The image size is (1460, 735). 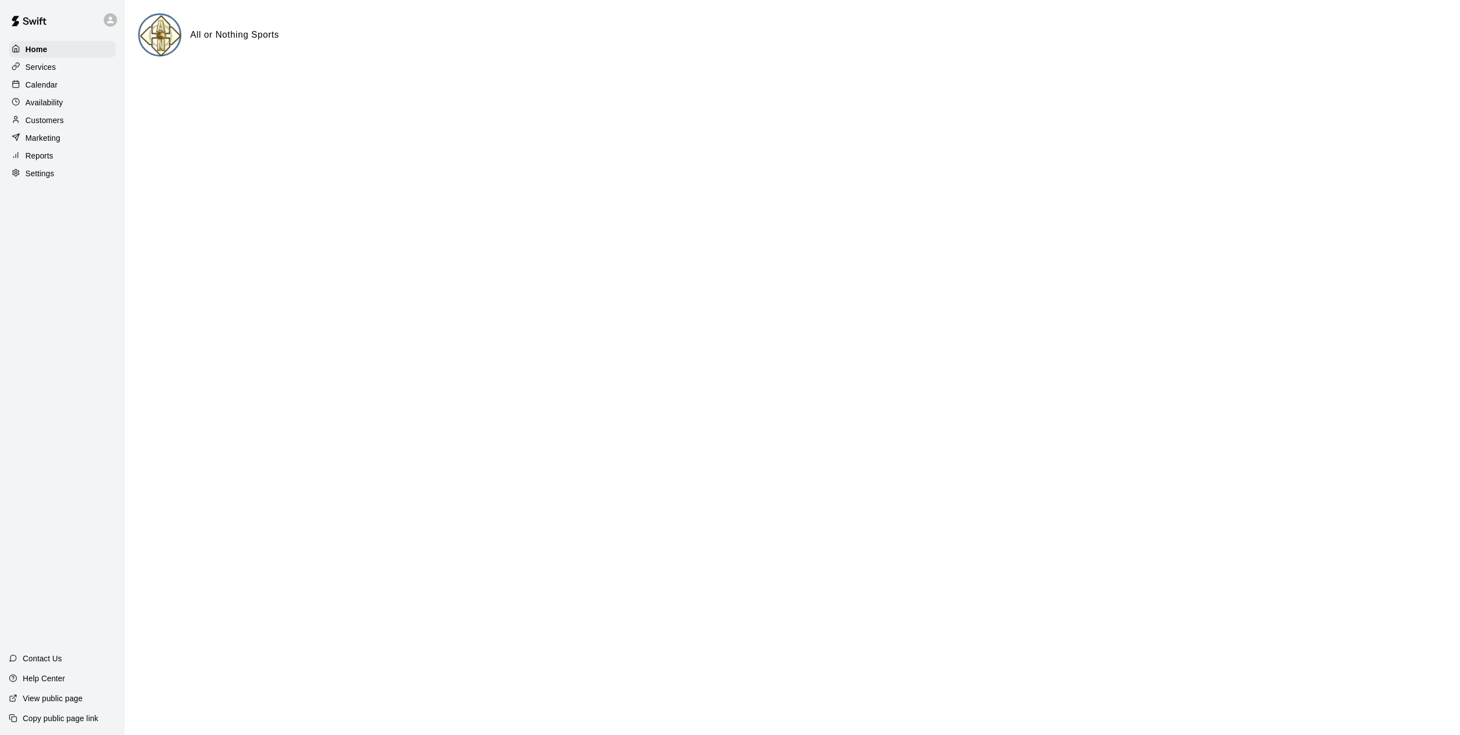 What do you see at coordinates (62, 174) in the screenshot?
I see `div: Settings` at bounding box center [62, 174].